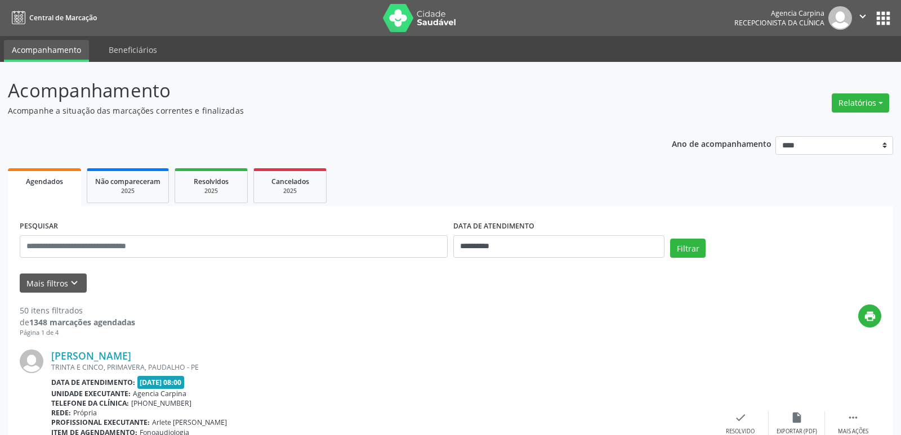 This screenshot has height=435, width=901. I want to click on div: TRINTA E CINCO, PRIMAVERA, PAUDALHO - PE, so click(382, 367).